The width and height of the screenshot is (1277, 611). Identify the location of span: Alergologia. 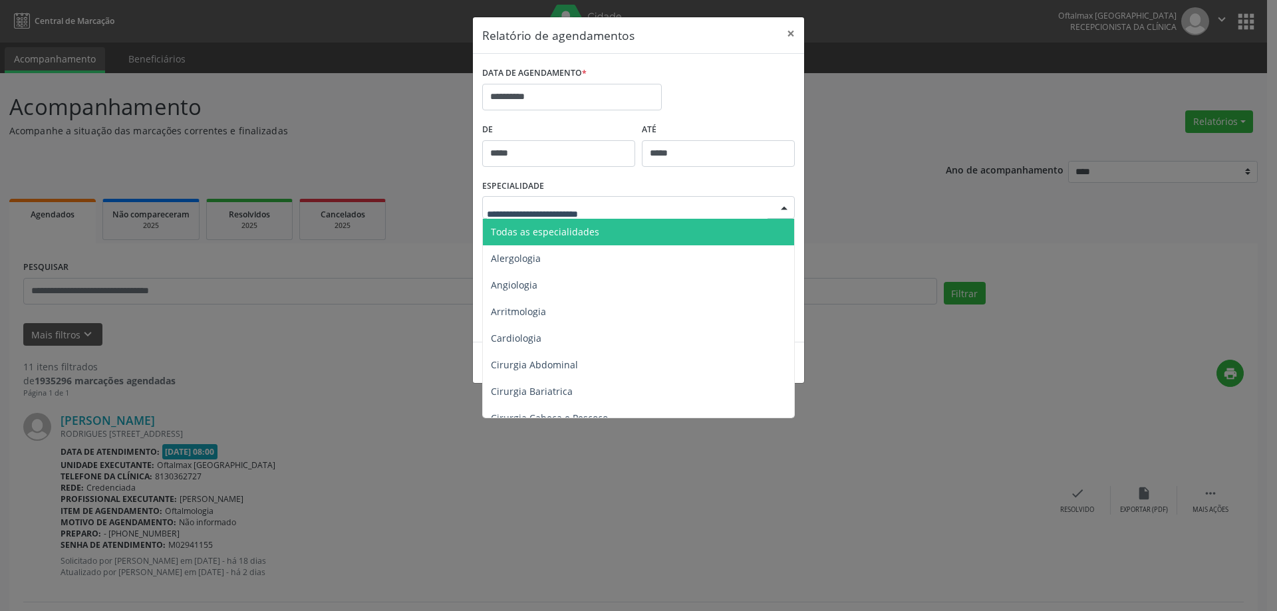
(516, 258).